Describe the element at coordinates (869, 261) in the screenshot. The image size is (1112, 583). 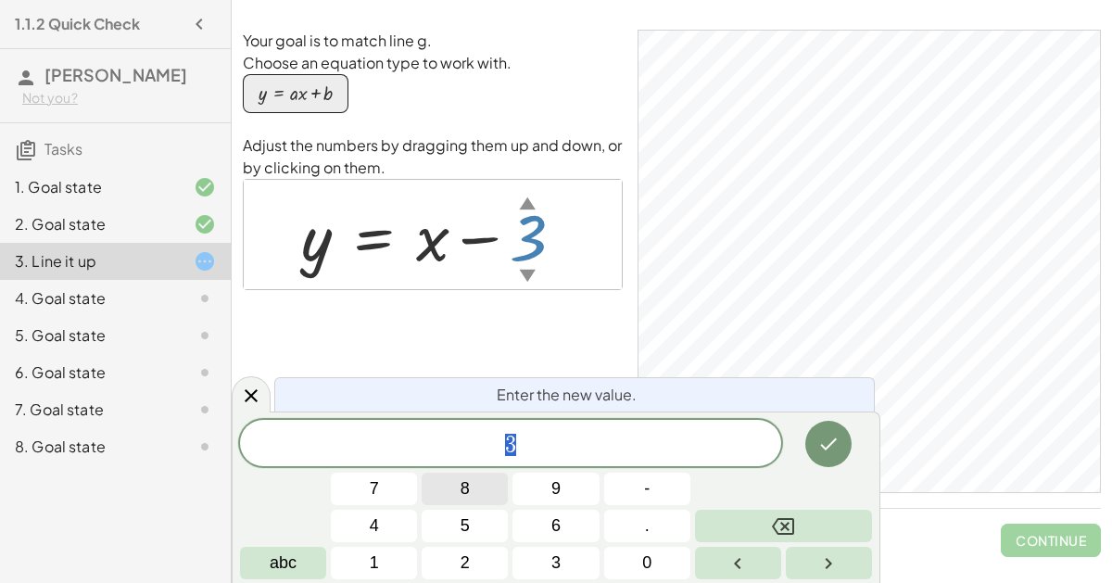
I see `div: GeoGebra Classic` at that location.